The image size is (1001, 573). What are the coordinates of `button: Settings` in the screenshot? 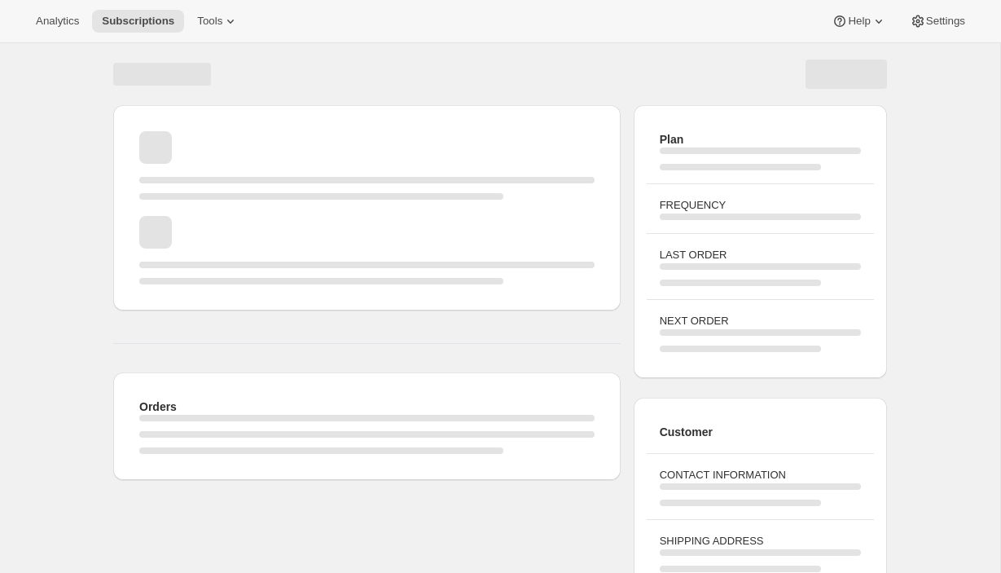 It's located at (938, 21).